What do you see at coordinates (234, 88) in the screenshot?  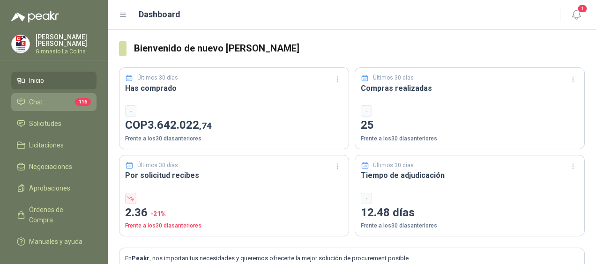 I see `h3: Has comprado` at bounding box center [234, 88].